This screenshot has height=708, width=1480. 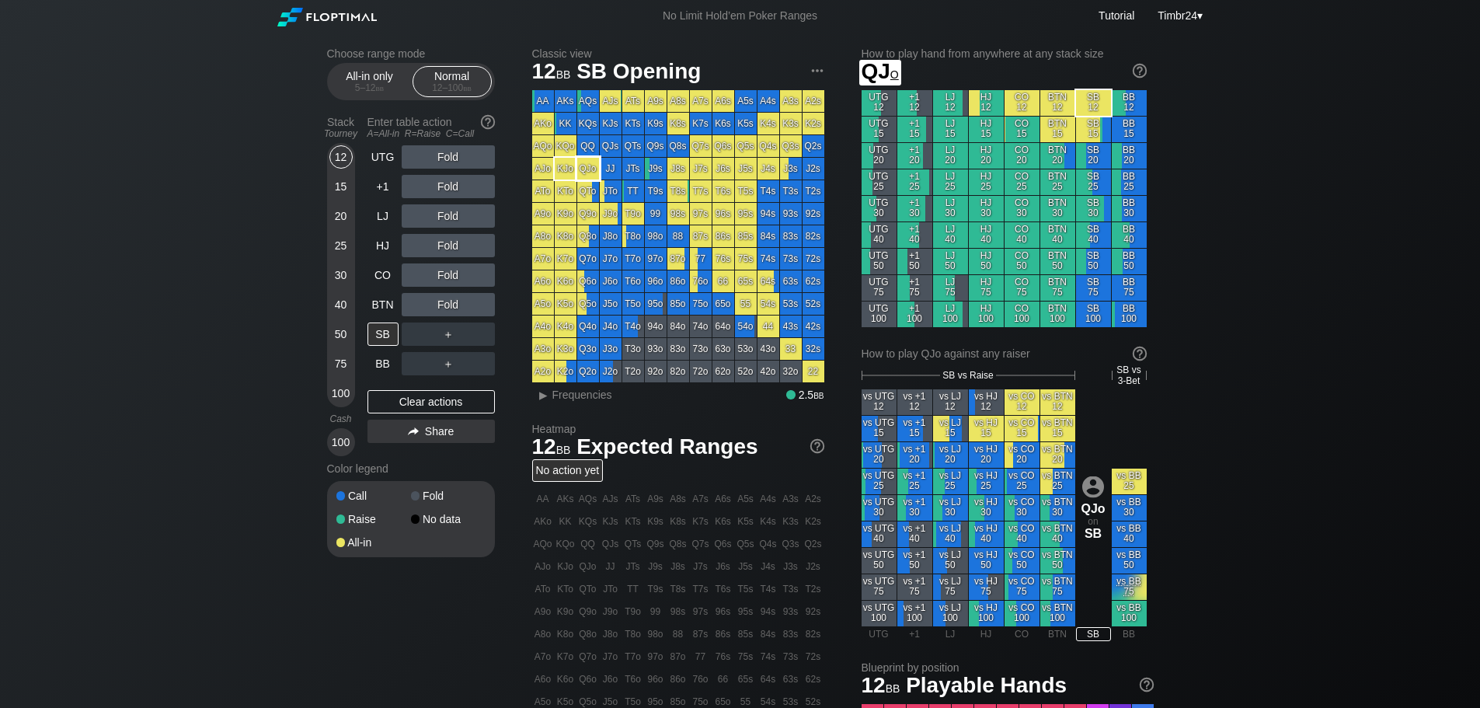 I want to click on div: Q4s, so click(x=768, y=146).